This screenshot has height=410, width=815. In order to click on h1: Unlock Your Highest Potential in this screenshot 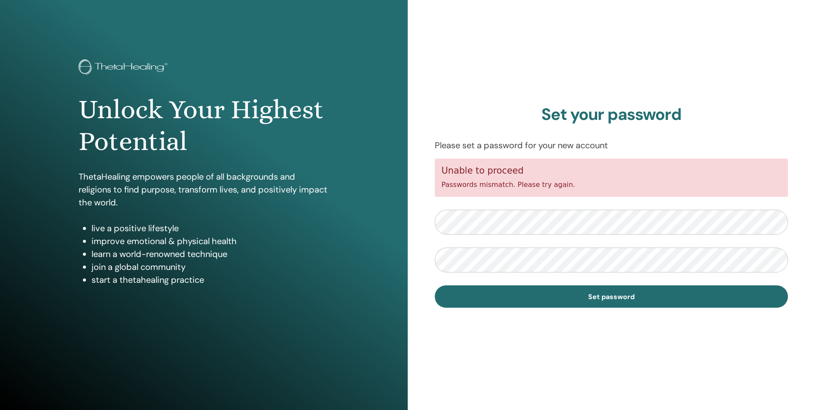, I will do `click(204, 125)`.